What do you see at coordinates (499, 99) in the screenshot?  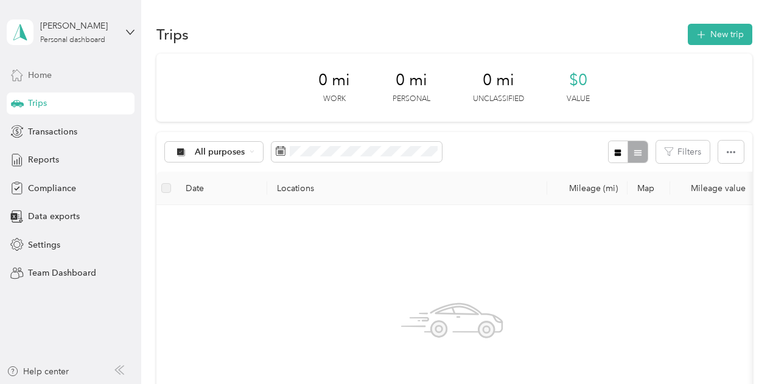 I see `p: Unclassified` at bounding box center [499, 99].